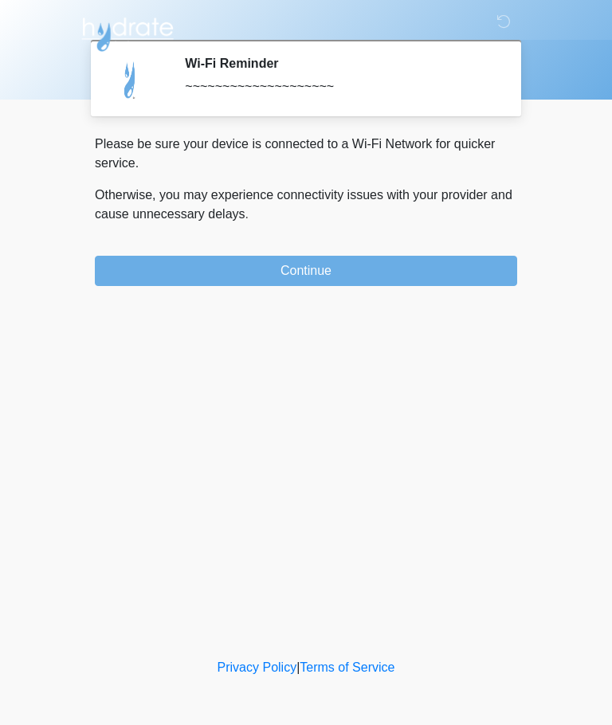 This screenshot has width=612, height=725. I want to click on img: Hydrate IV Bar - Arcadia Logo, so click(127, 32).